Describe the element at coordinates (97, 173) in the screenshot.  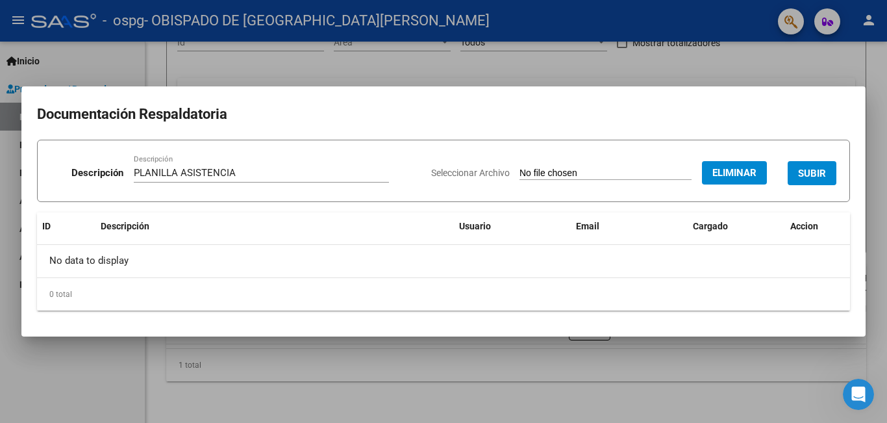
I see `p: Descripción` at that location.